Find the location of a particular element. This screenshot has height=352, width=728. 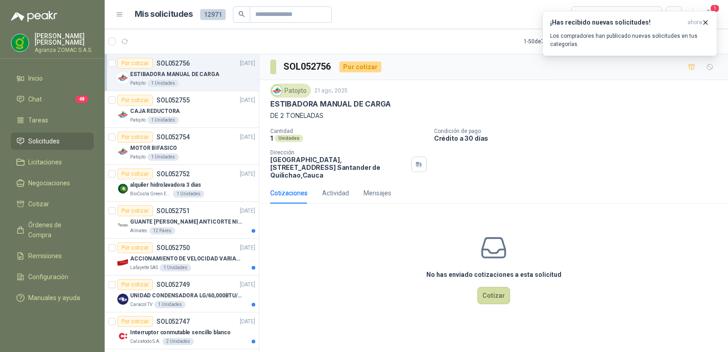

button: 1 is located at coordinates (709, 15).